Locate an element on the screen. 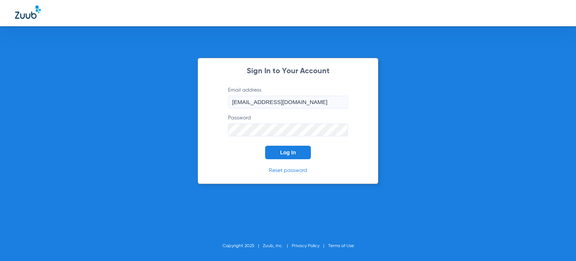 Image resolution: width=576 pixels, height=261 pixels. a: Terms of Use is located at coordinates (341, 246).